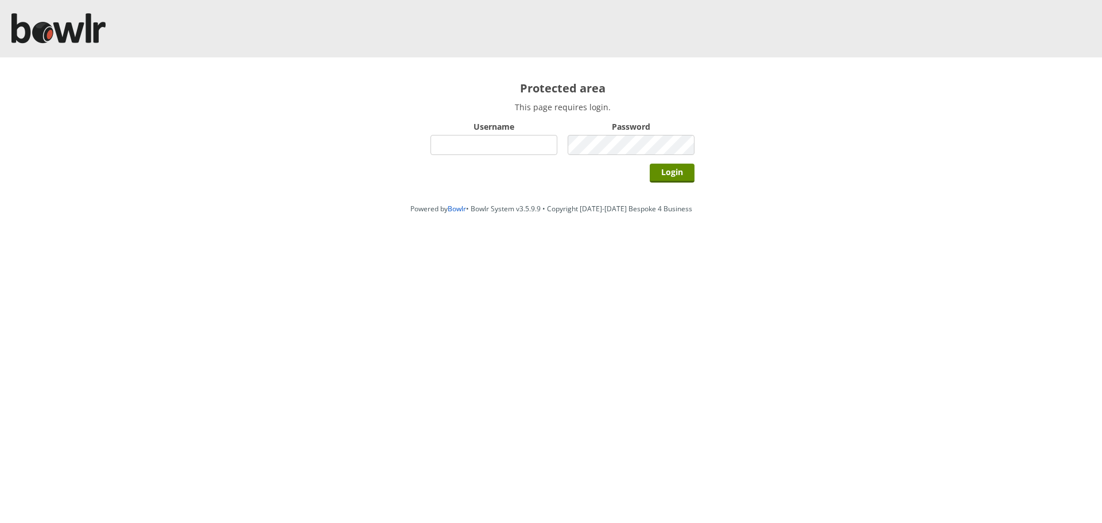 This screenshot has height=523, width=1102. Describe the element at coordinates (672, 173) in the screenshot. I see `input: Login` at that location.